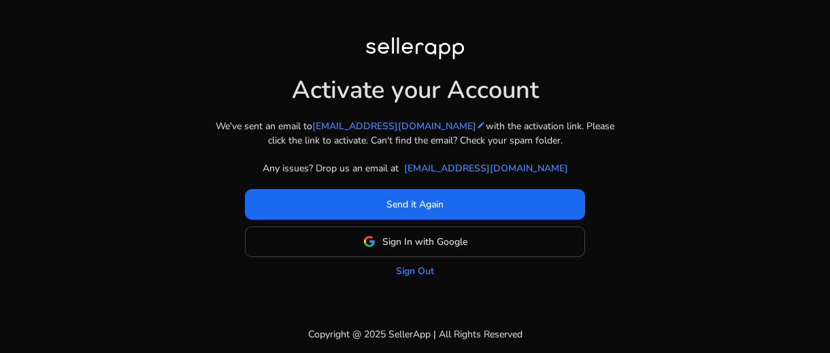 Image resolution: width=830 pixels, height=353 pixels. What do you see at coordinates (425, 242) in the screenshot?
I see `span: Sign In with Google` at bounding box center [425, 242].